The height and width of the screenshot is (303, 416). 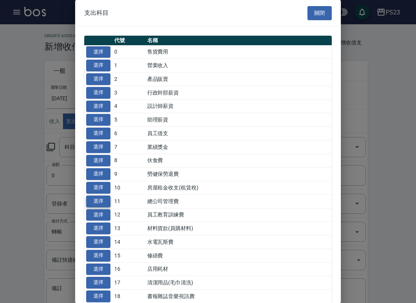 I want to click on td: 業績獎金, so click(x=238, y=147).